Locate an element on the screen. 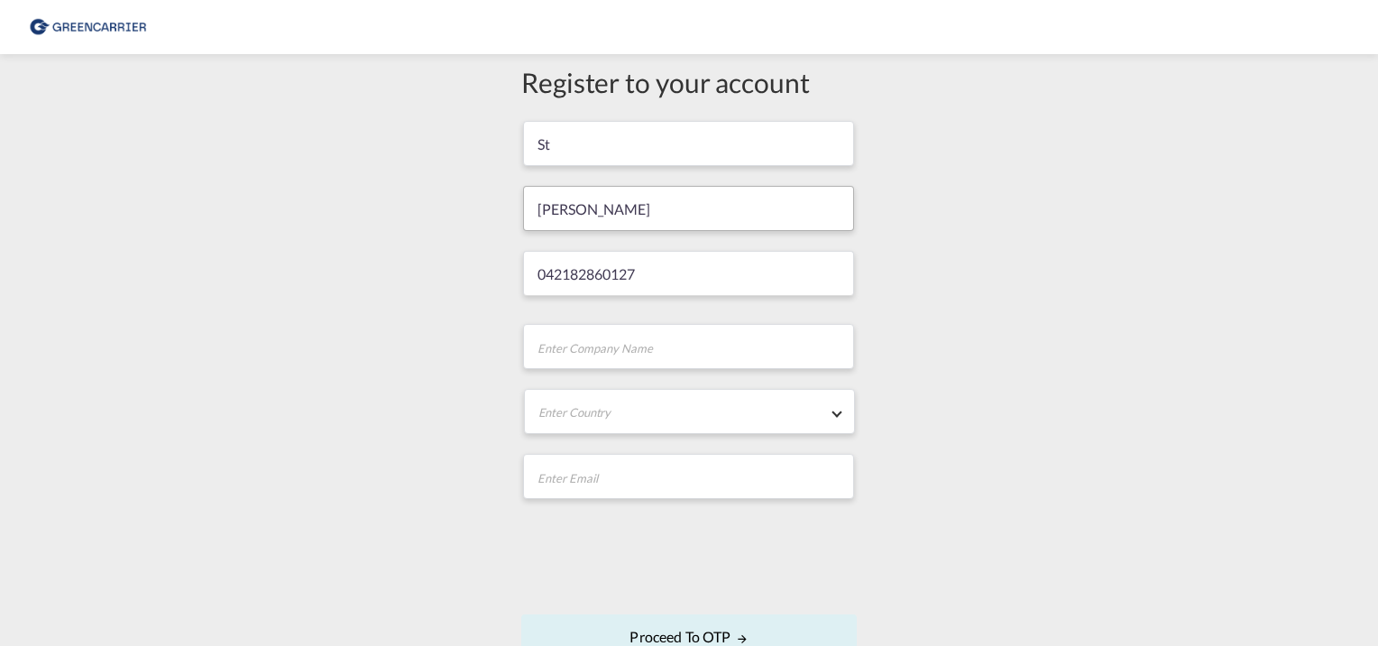 This screenshot has height=646, width=1378. div: Register to your account is located at coordinates (689, 82).